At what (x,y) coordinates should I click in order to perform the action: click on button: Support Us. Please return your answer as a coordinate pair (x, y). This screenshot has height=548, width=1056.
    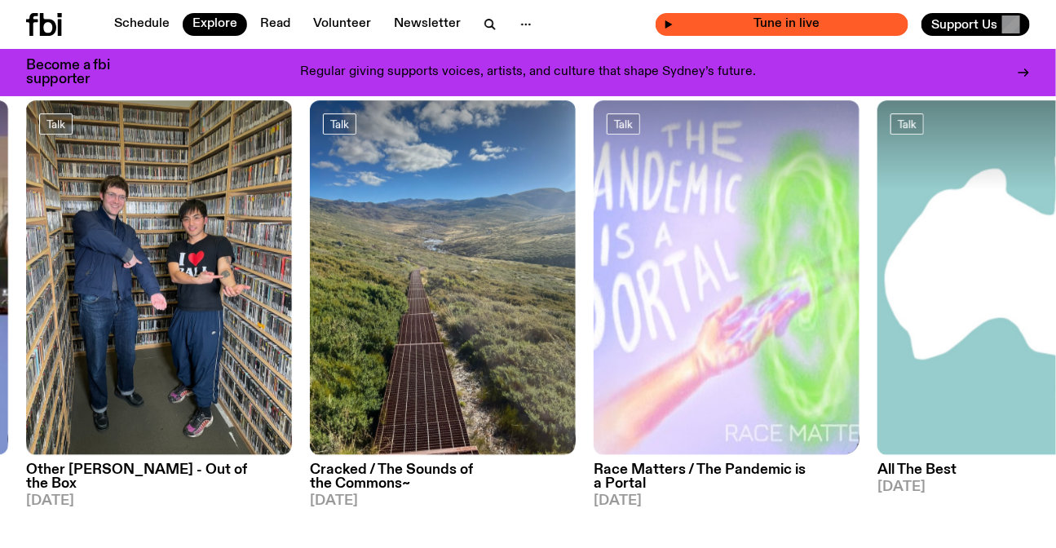
    Looking at the image, I should click on (975, 24).